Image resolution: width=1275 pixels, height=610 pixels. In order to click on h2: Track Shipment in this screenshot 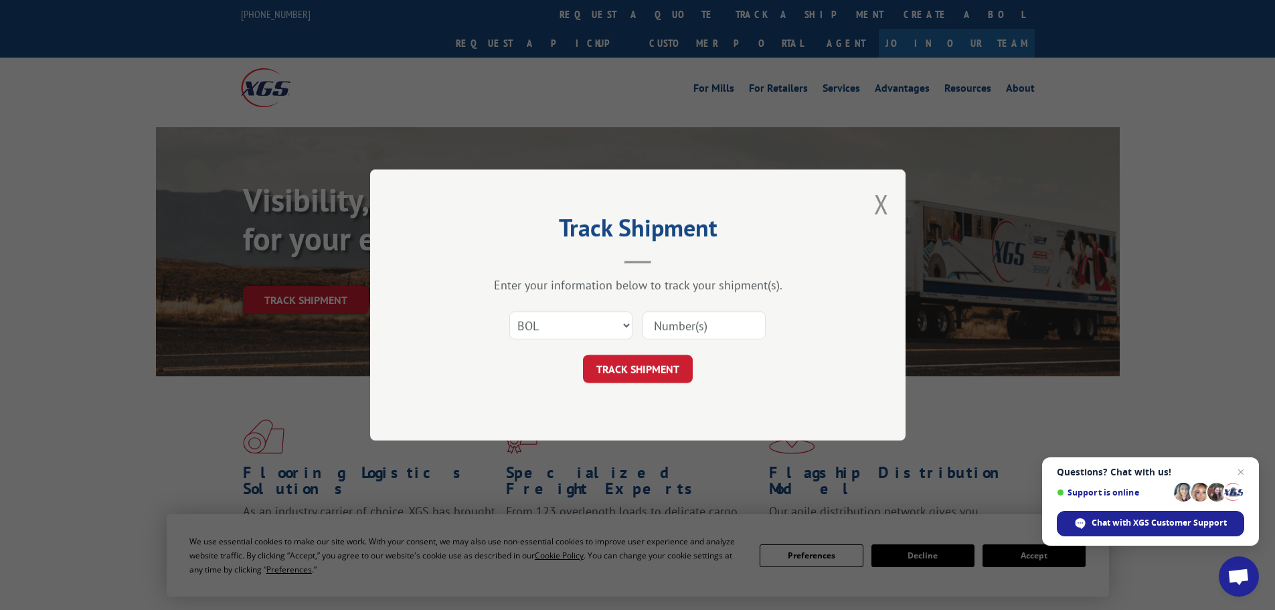, I will do `click(638, 231)`.